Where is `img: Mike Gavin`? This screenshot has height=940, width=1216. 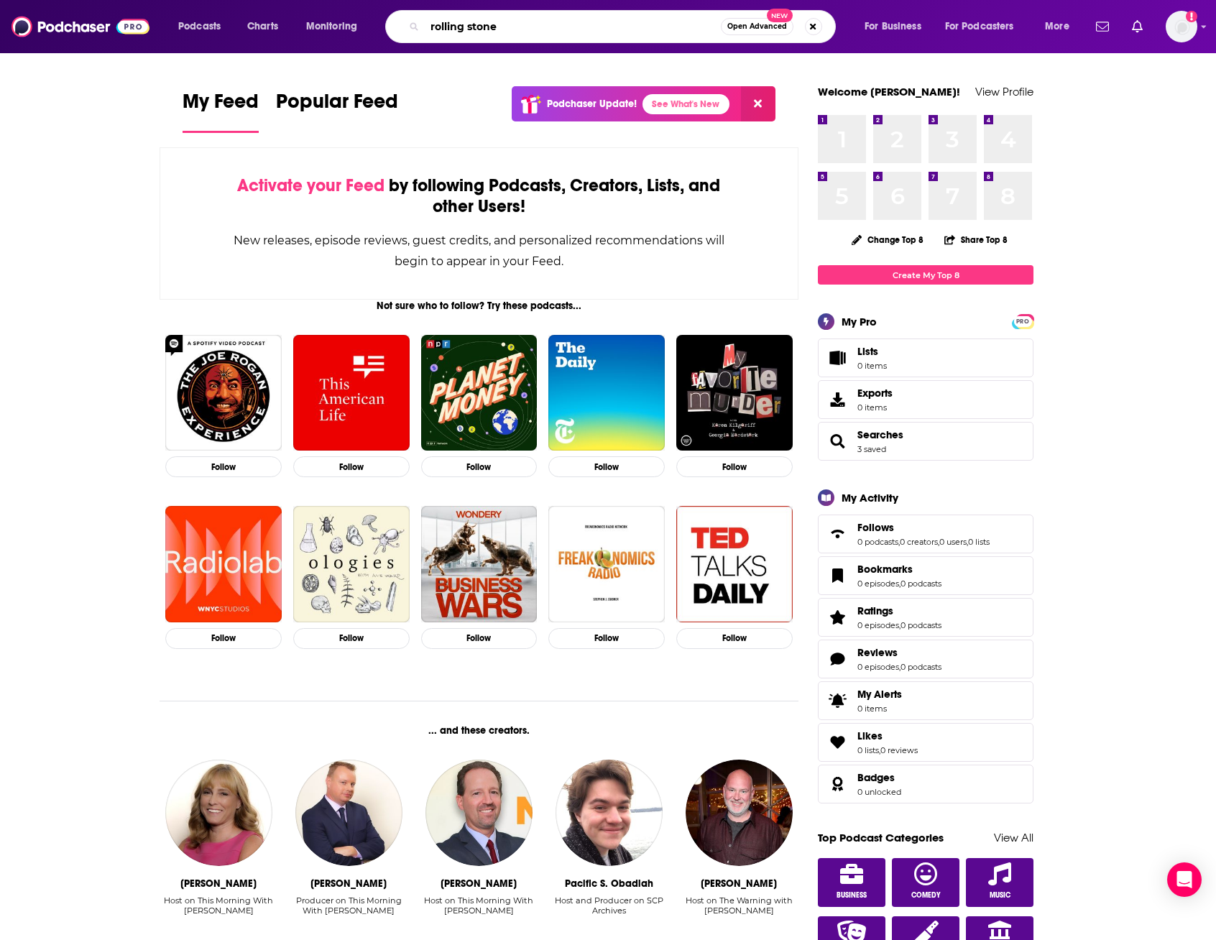 img: Mike Gavin is located at coordinates (349, 813).